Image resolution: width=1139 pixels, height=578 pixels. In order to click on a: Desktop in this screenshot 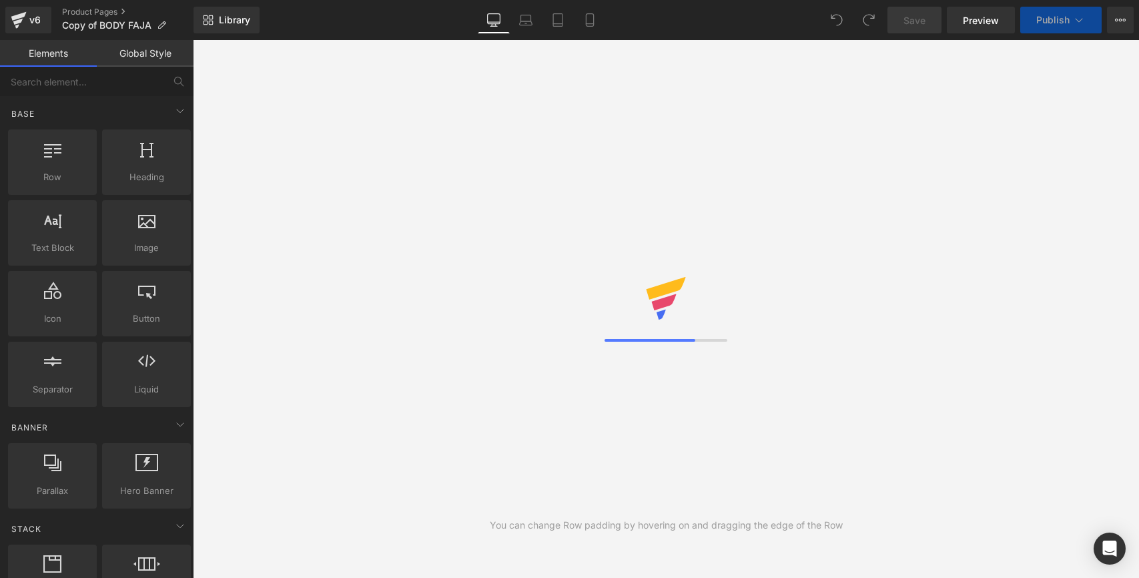, I will do `click(494, 20)`.